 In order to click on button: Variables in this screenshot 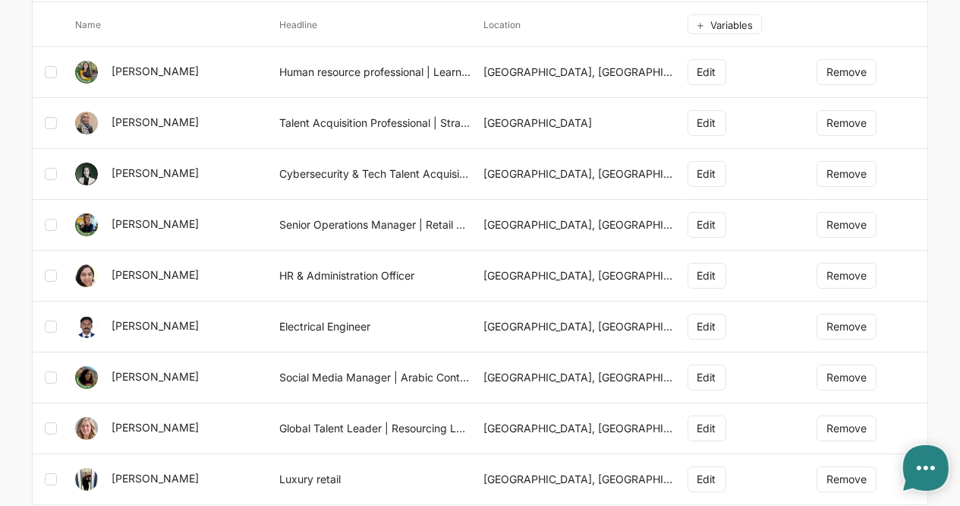, I will do `click(725, 24)`.